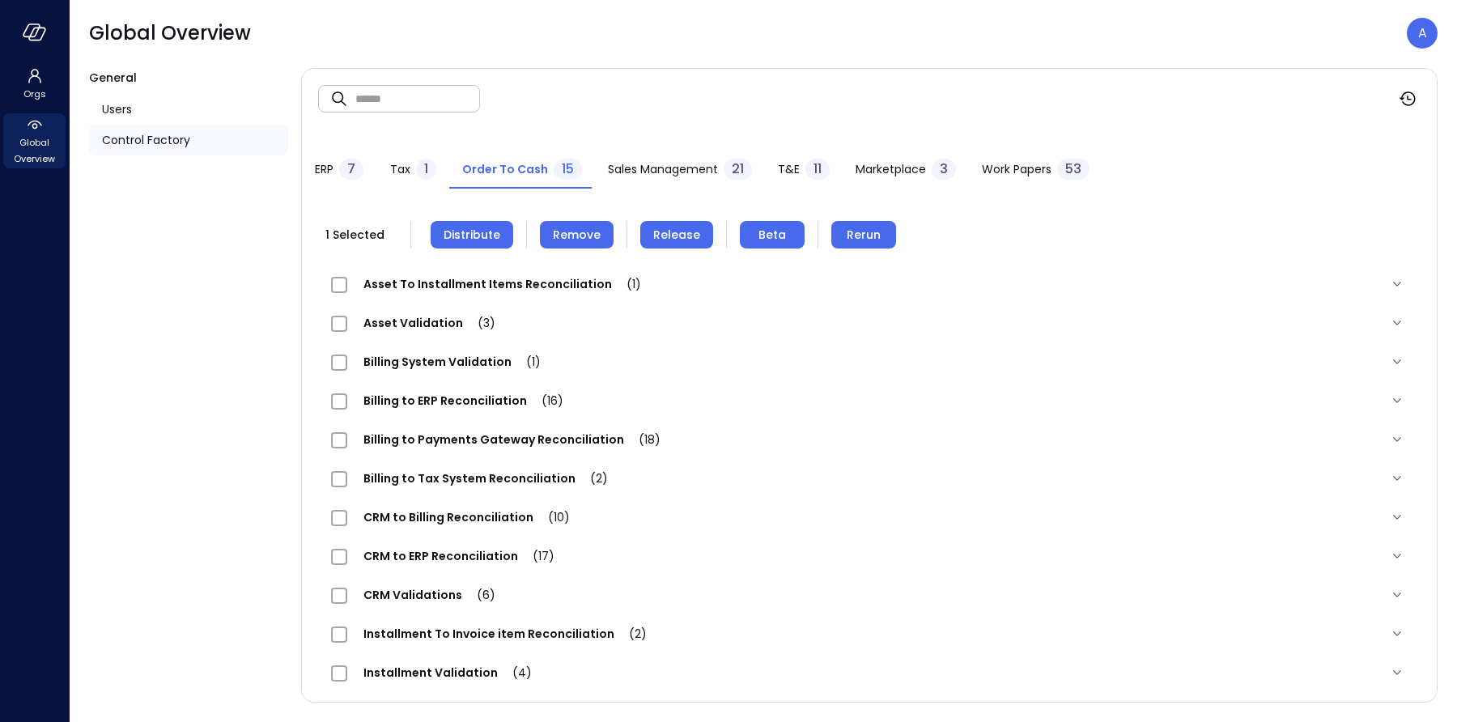  I want to click on span: T&E, so click(788, 169).